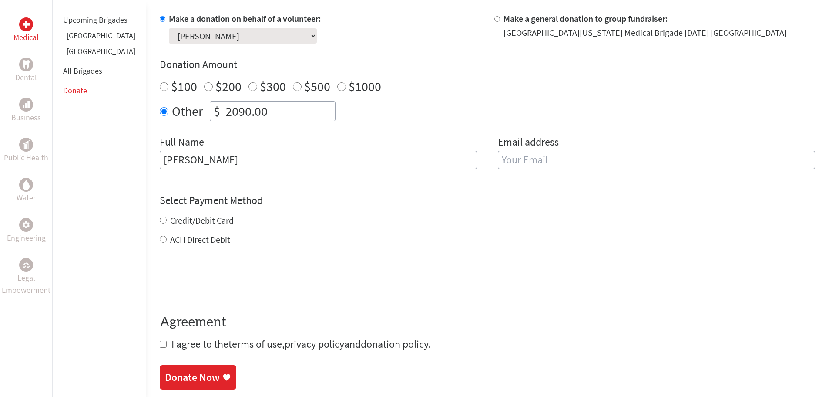 The image size is (829, 397). What do you see at coordinates (318, 160) in the screenshot?
I see `input: Enter Full Name` at bounding box center [318, 160].